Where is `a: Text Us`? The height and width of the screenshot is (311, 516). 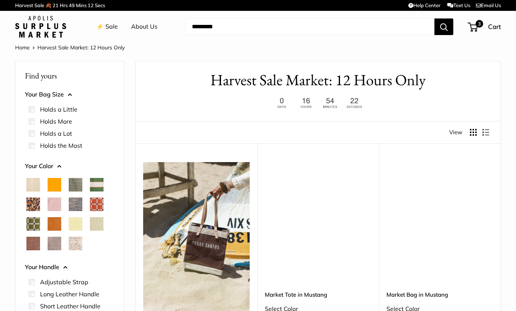 a: Text Us is located at coordinates (458, 5).